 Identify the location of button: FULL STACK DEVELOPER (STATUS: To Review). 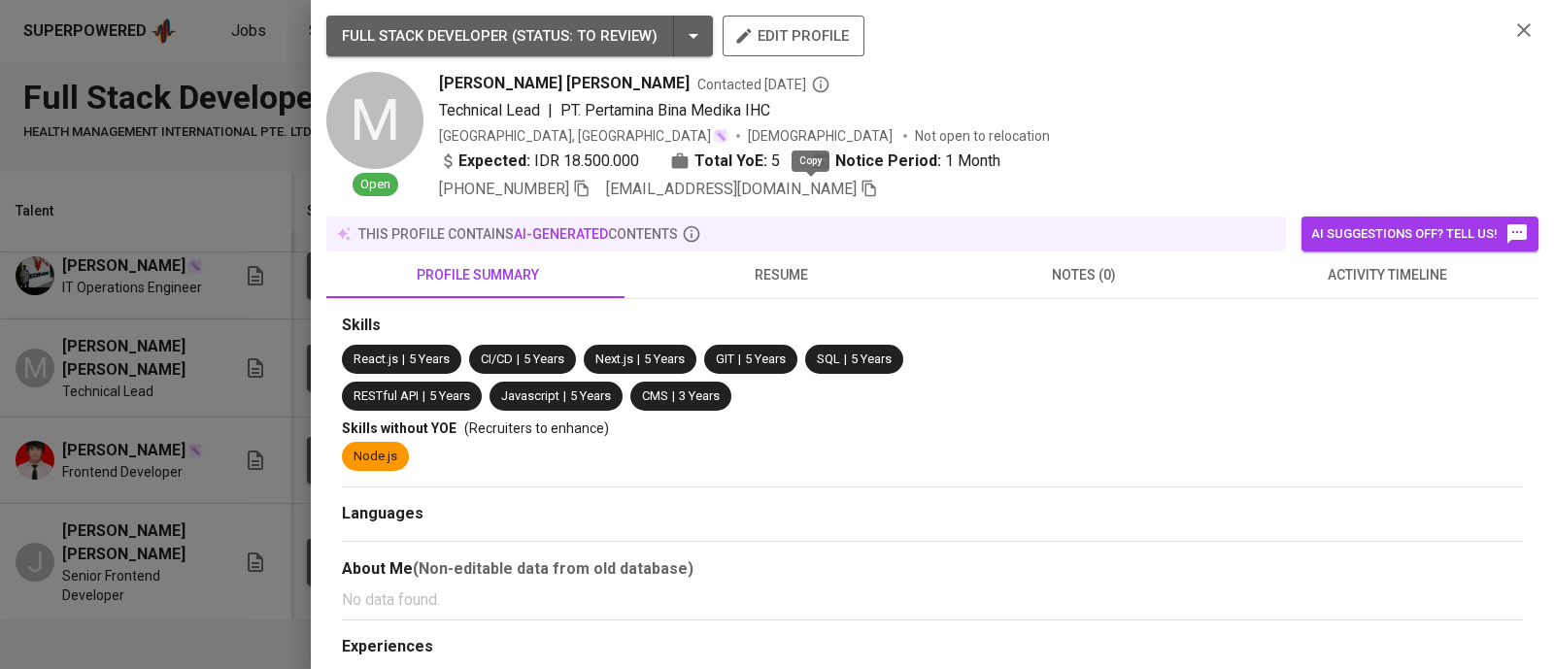
(519, 36).